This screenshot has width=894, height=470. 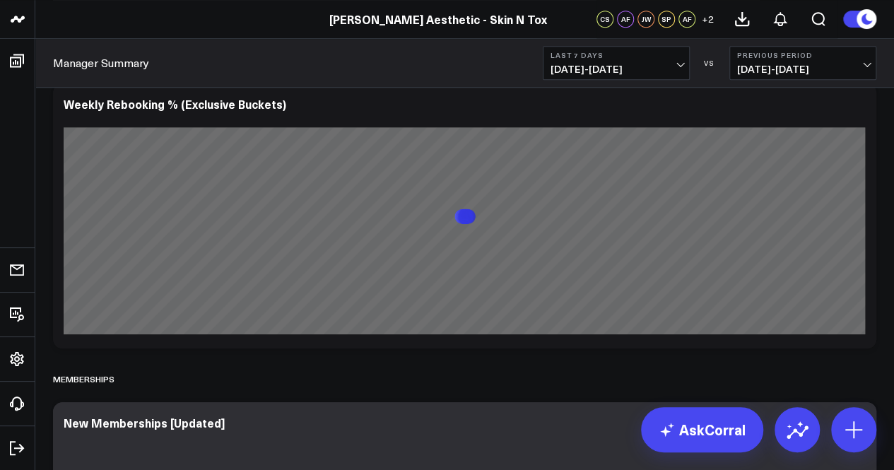 I want to click on span: + 2, so click(x=707, y=19).